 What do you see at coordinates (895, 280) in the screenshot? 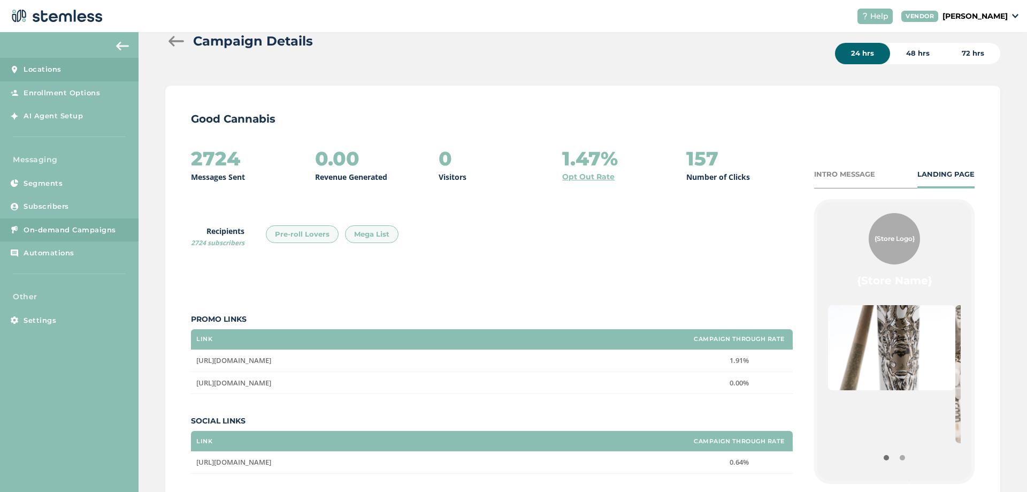
I see `label: {Store Name}` at bounding box center [895, 280].